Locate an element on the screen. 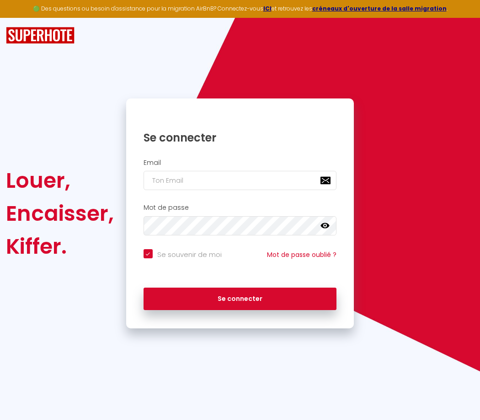 The image size is (480, 420). button: Se connecter is located at coordinates (240, 299).